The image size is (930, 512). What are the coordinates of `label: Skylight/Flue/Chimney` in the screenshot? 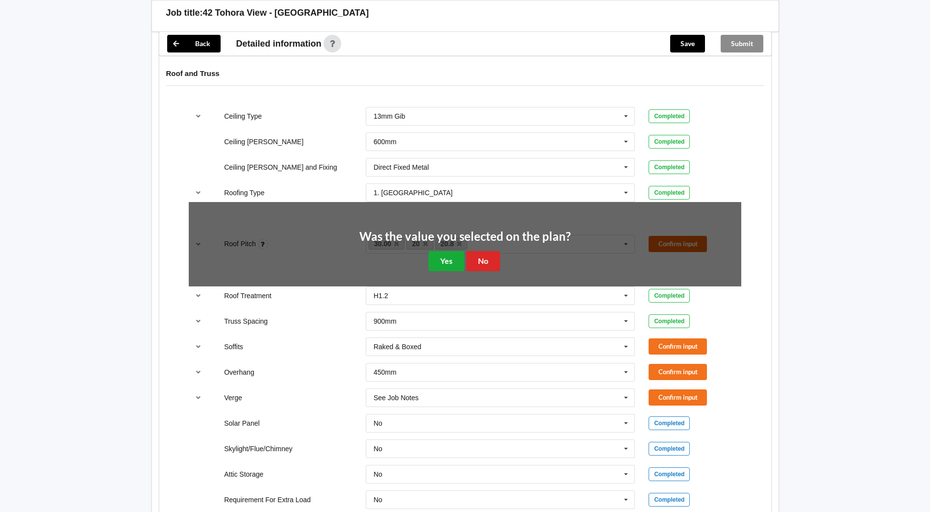 It's located at (258, 449).